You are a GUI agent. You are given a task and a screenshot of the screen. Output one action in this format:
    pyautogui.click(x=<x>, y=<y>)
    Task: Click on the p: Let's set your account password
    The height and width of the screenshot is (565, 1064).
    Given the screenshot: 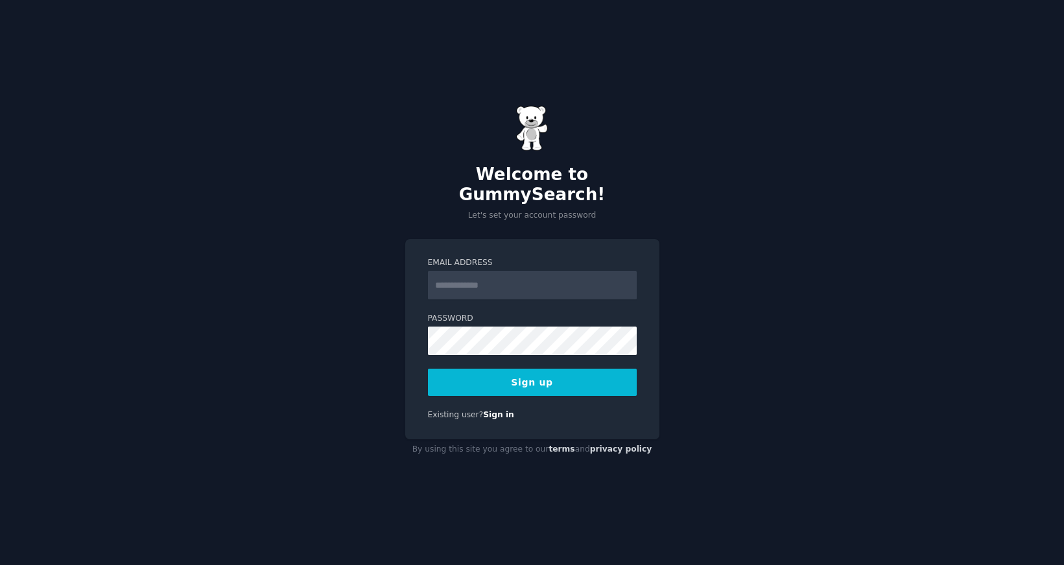 What is the action you would take?
    pyautogui.click(x=532, y=216)
    